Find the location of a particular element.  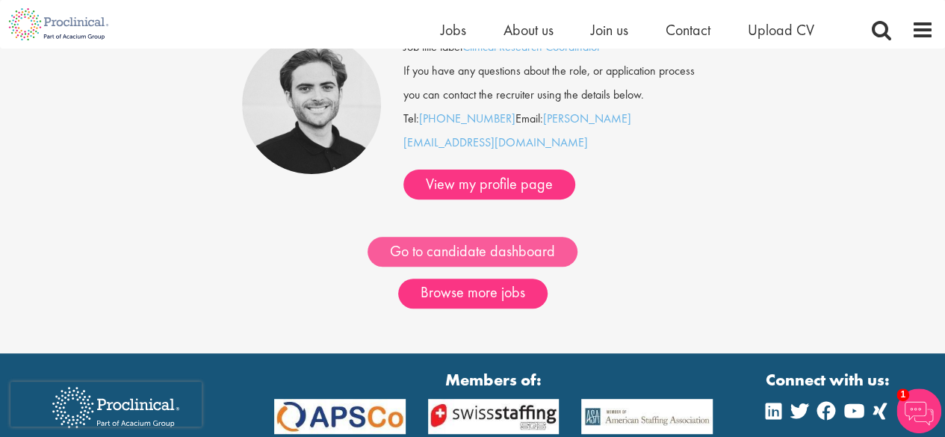

a: Browse more jobs is located at coordinates (473, 294).